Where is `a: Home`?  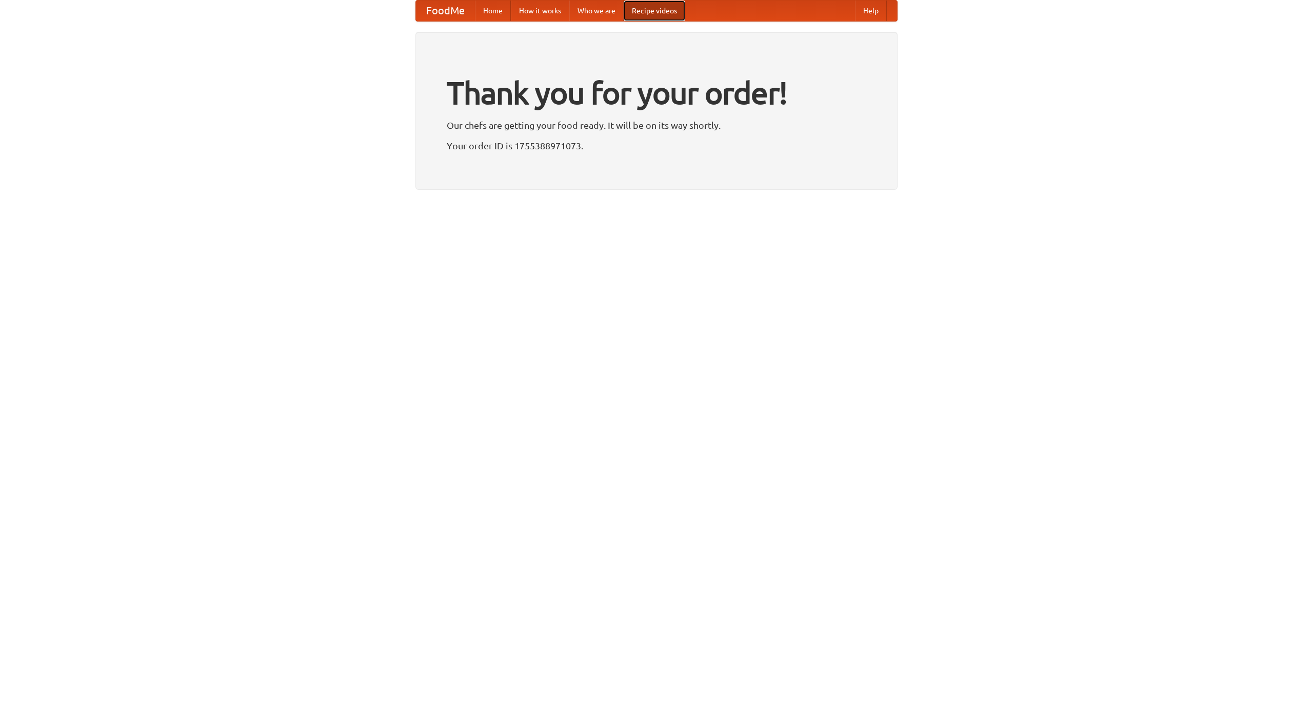 a: Home is located at coordinates (493, 11).